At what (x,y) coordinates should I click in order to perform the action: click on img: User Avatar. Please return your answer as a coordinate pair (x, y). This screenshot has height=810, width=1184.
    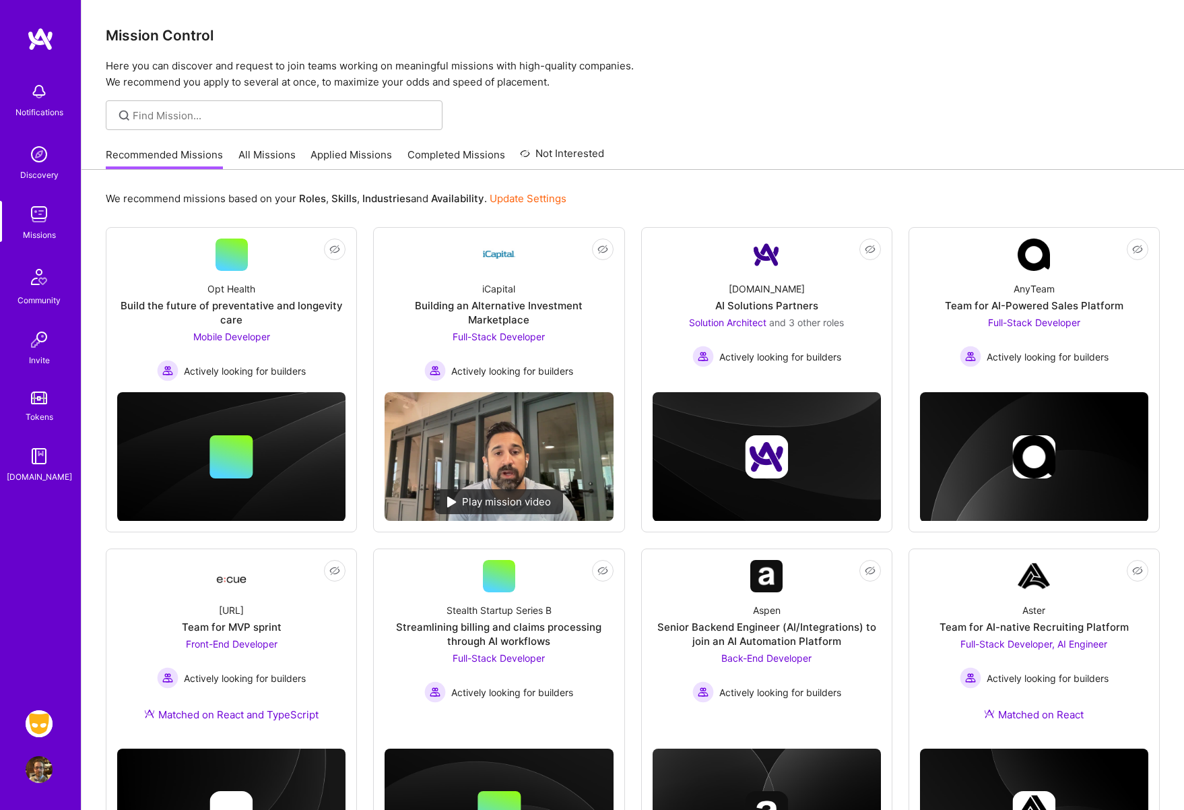
    Looking at the image, I should click on (39, 769).